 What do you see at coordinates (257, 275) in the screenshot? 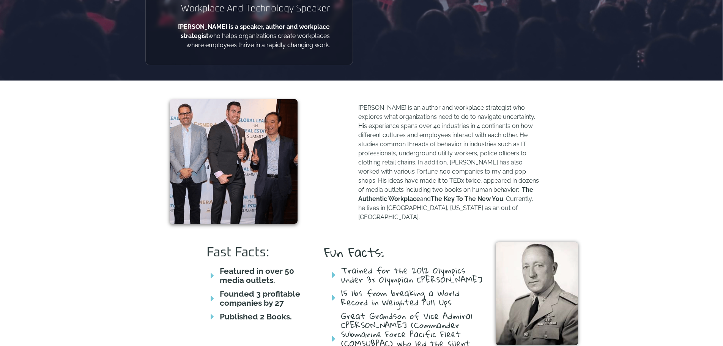
I see `b: Featured in over 50 media outlets.` at bounding box center [257, 275].